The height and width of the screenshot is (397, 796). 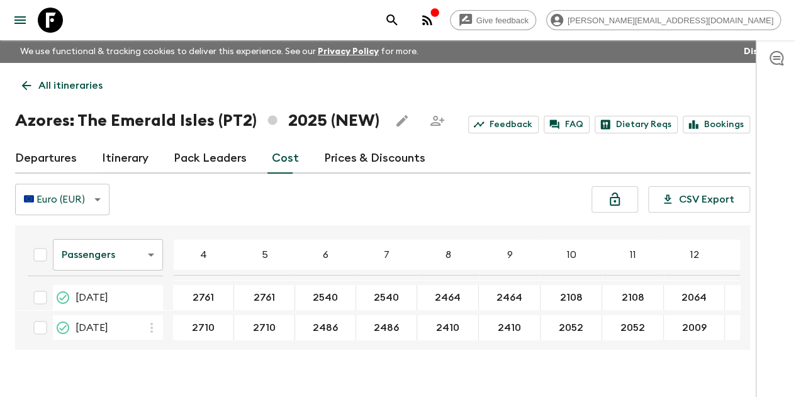 I want to click on button: Edit this itinerary, so click(x=402, y=121).